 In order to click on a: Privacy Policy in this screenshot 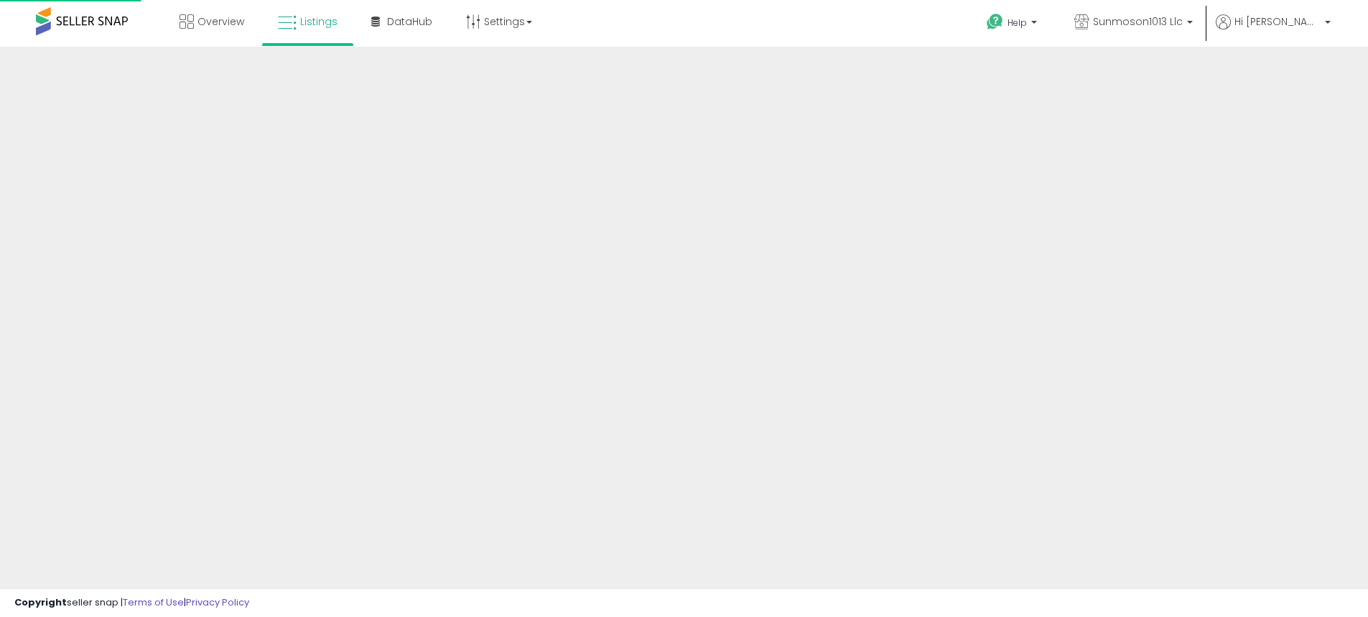, I will do `click(218, 602)`.